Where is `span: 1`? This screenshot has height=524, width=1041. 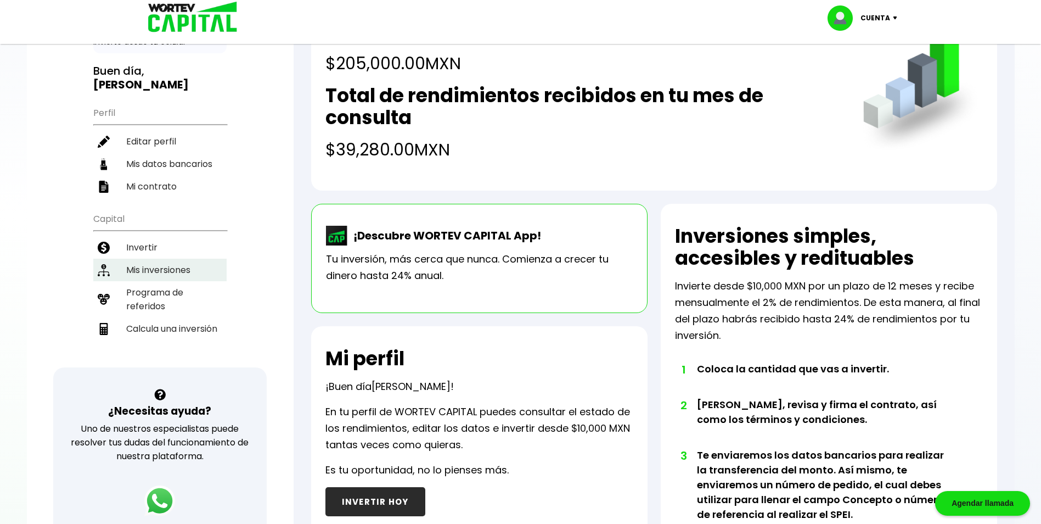
span: 1 is located at coordinates (683, 369).